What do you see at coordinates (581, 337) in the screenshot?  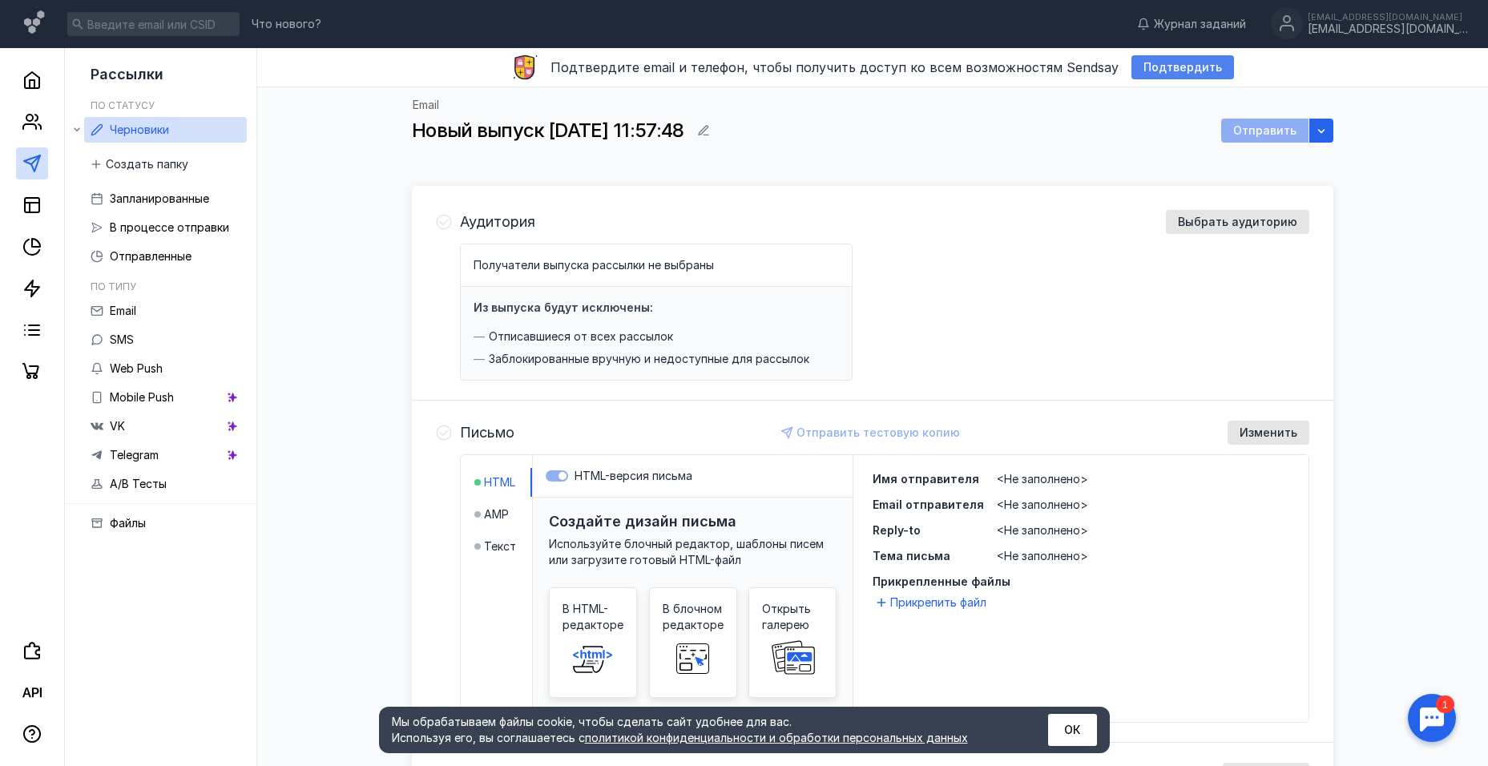 I see `span: Отписавшиеся от всех рассылок` at bounding box center [581, 337].